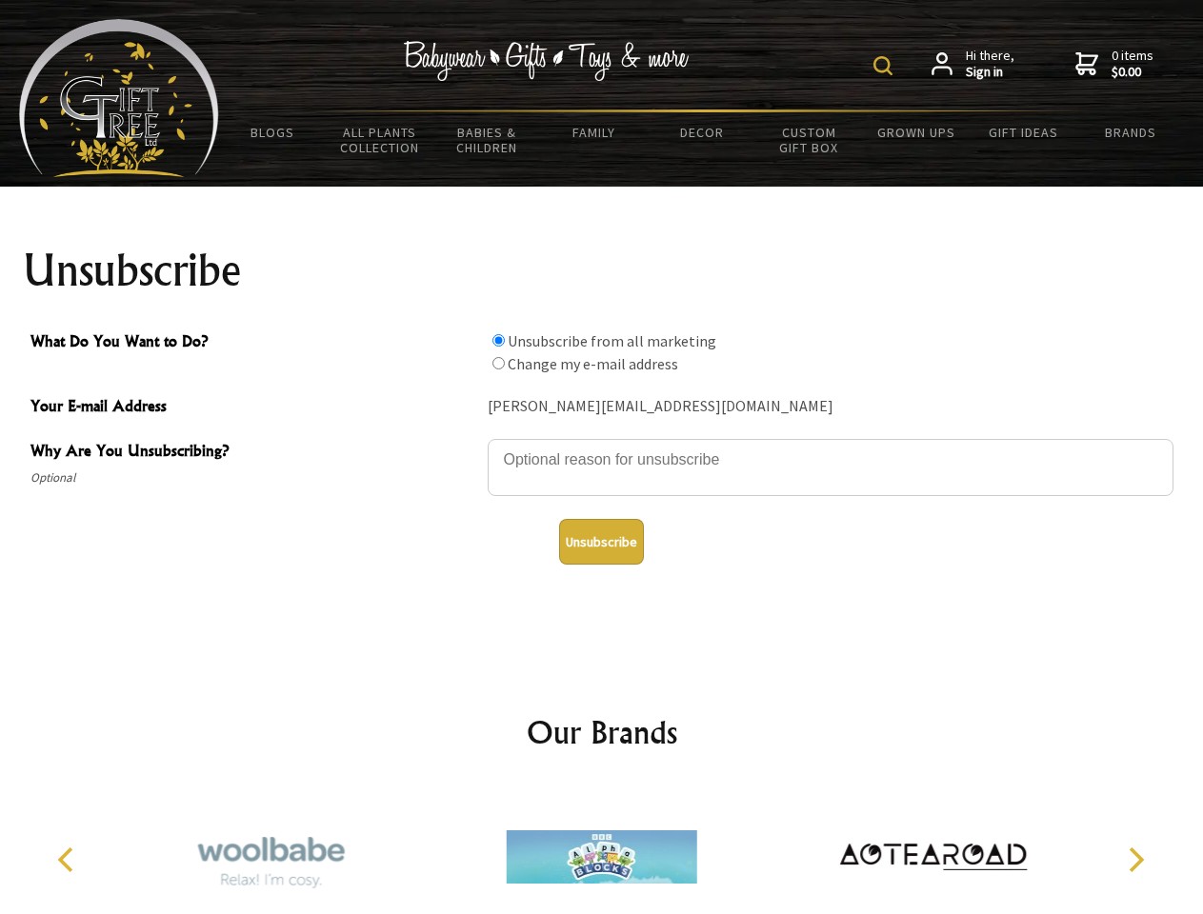  What do you see at coordinates (611, 341) in the screenshot?
I see `label: Unsubscribe from all marketing` at bounding box center [611, 341].